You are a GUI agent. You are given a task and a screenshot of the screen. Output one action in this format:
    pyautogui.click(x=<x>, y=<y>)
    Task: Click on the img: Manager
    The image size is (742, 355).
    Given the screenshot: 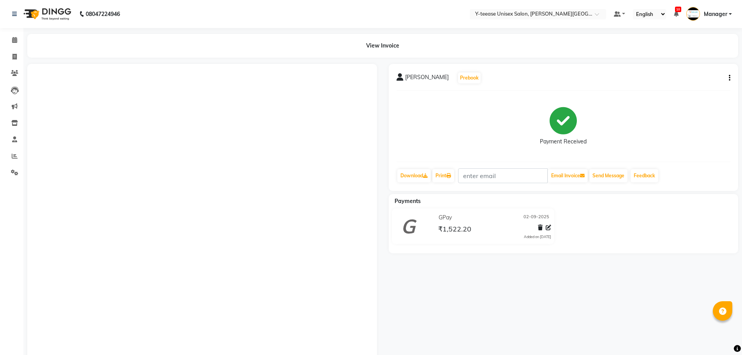 What is the action you would take?
    pyautogui.click(x=693, y=14)
    